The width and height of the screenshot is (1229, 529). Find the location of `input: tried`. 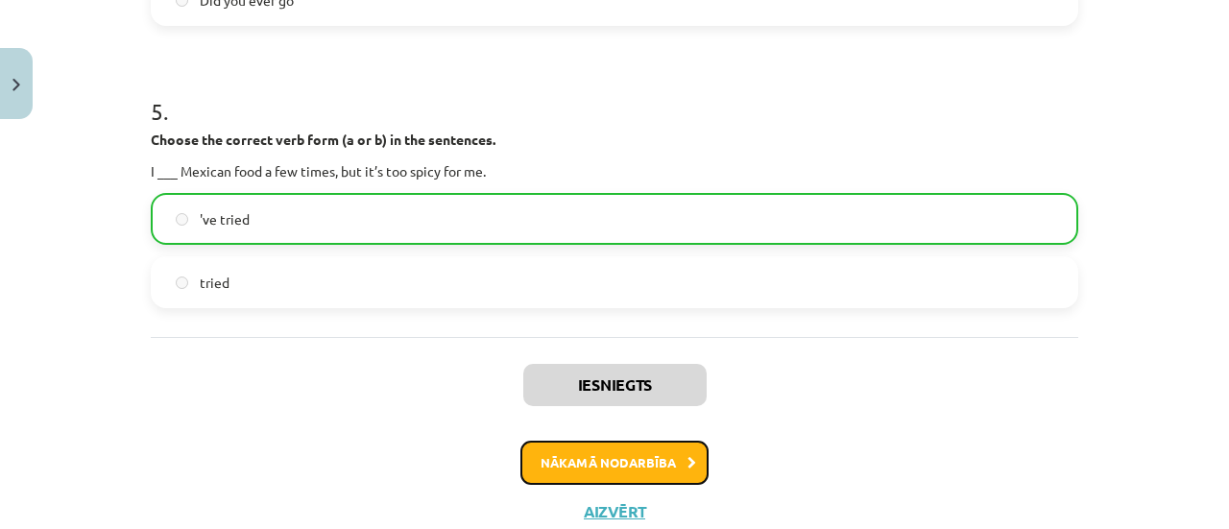

input: tried is located at coordinates (181, 282).